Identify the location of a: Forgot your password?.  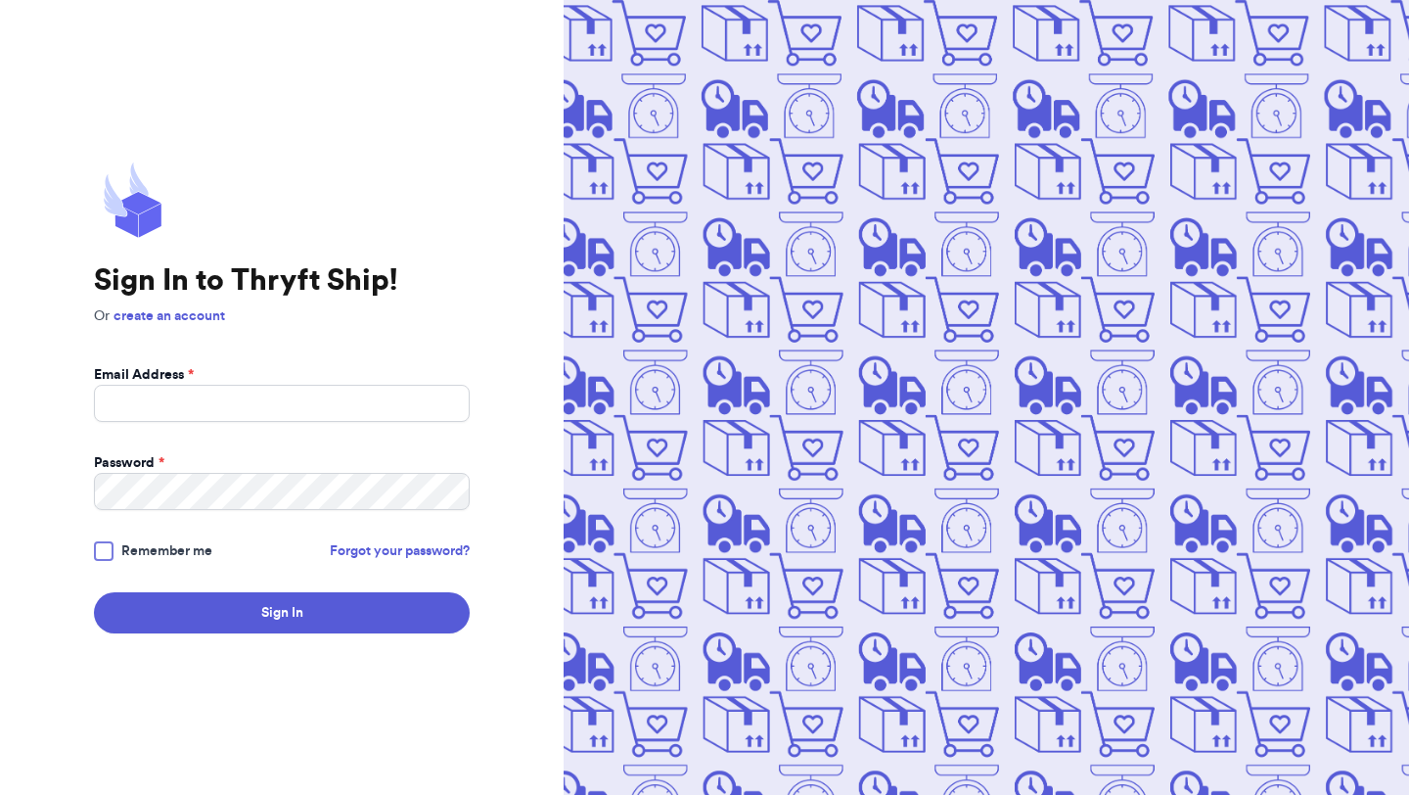
(399, 551).